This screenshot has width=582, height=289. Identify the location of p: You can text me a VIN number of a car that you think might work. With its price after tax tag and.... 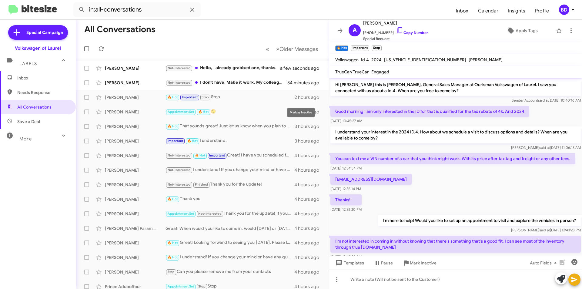
(453, 159).